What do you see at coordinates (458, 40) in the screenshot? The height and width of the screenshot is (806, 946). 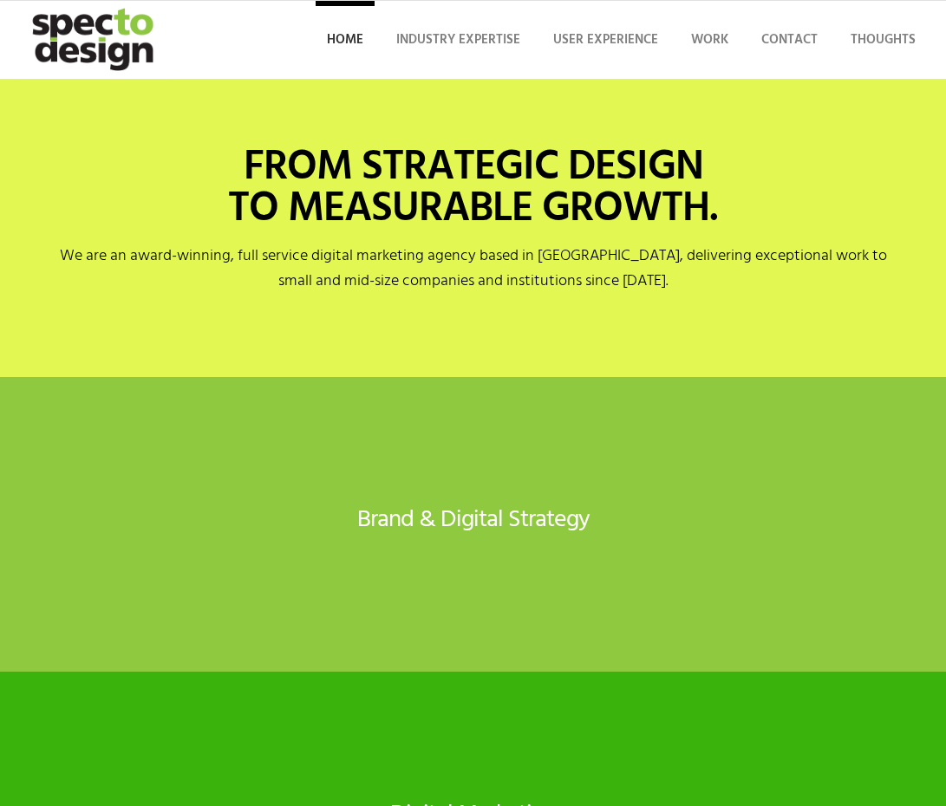 I see `span: Industry Expertise` at bounding box center [458, 40].